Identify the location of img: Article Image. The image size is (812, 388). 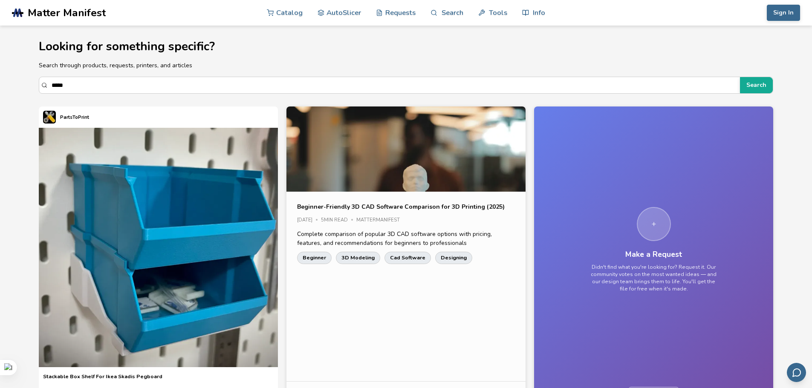
(406, 196).